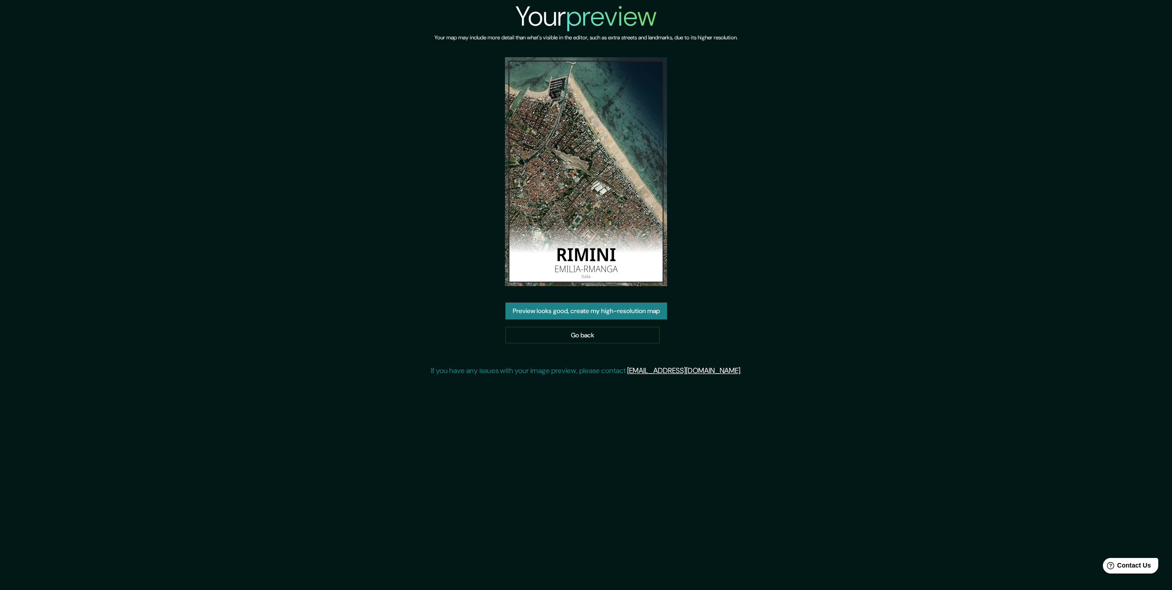 The width and height of the screenshot is (1172, 590). Describe the element at coordinates (586, 172) in the screenshot. I see `img: created-map-preview` at that location.